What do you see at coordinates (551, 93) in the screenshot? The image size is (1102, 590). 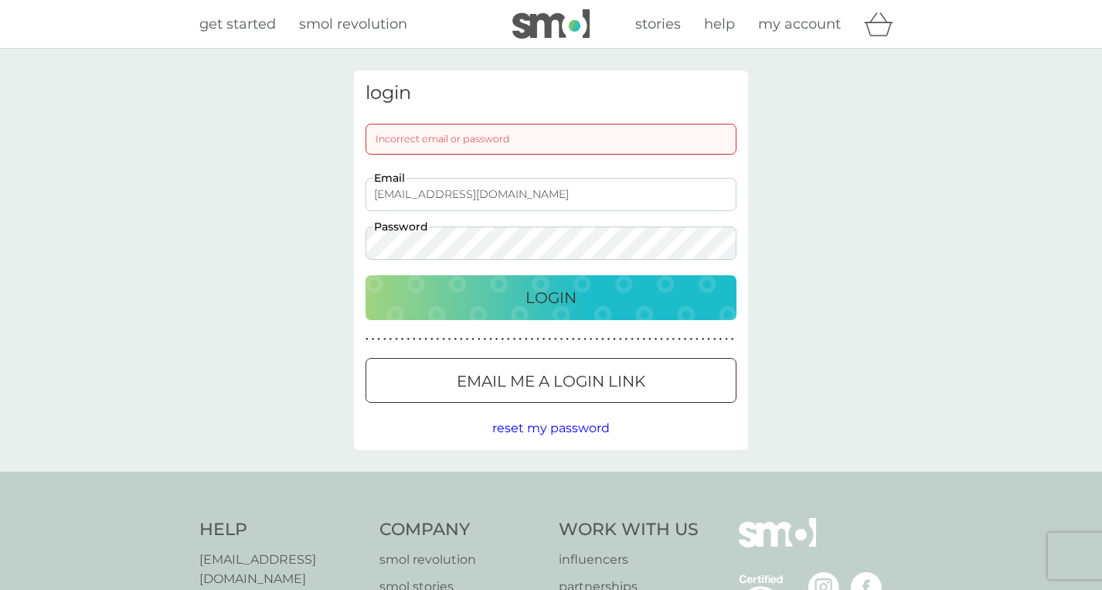 I see `h3: login` at bounding box center [551, 93].